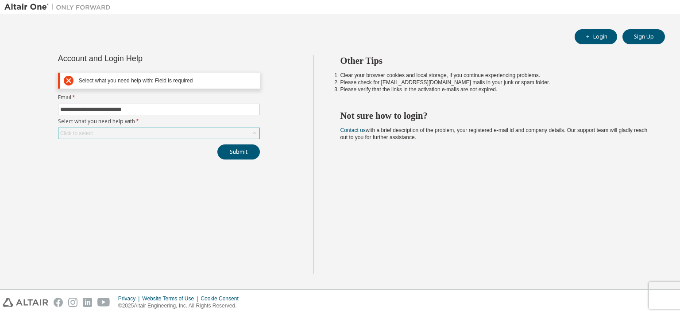 The image size is (680, 315). I want to click on p: © 2025 Altair Engineering, Inc. All Rights Reserved., so click(181, 306).